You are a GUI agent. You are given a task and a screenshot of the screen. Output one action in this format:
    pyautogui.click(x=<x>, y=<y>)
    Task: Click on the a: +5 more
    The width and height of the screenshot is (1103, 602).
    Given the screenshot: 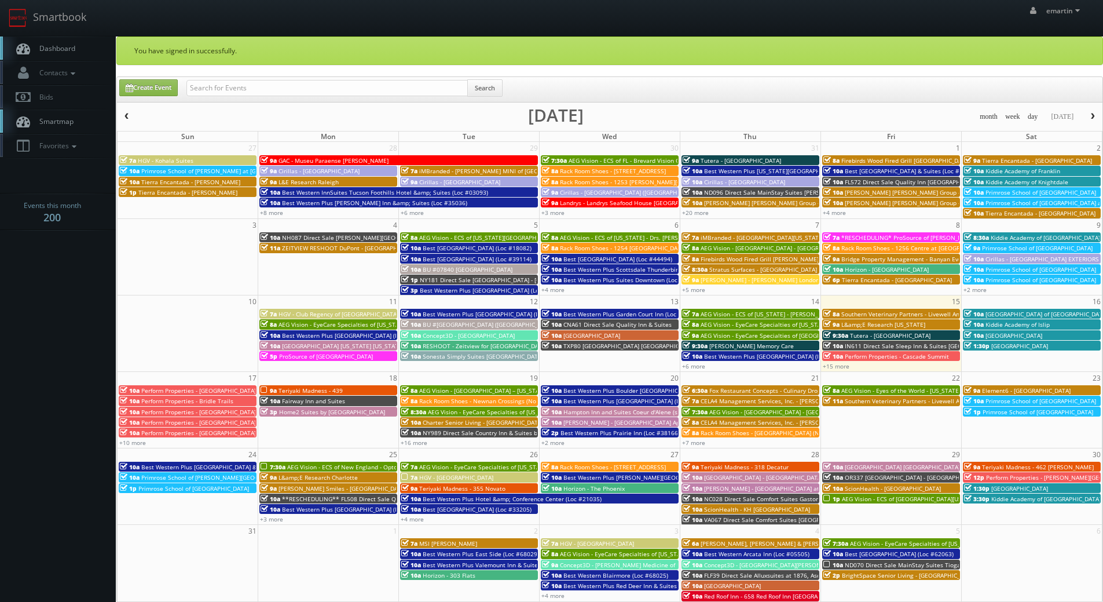 What is the action you would take?
    pyautogui.click(x=694, y=290)
    